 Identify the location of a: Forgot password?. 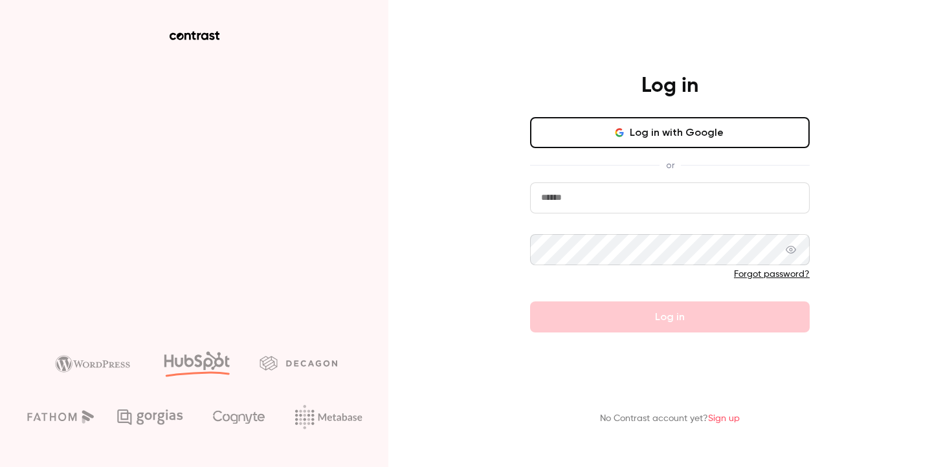
(772, 275).